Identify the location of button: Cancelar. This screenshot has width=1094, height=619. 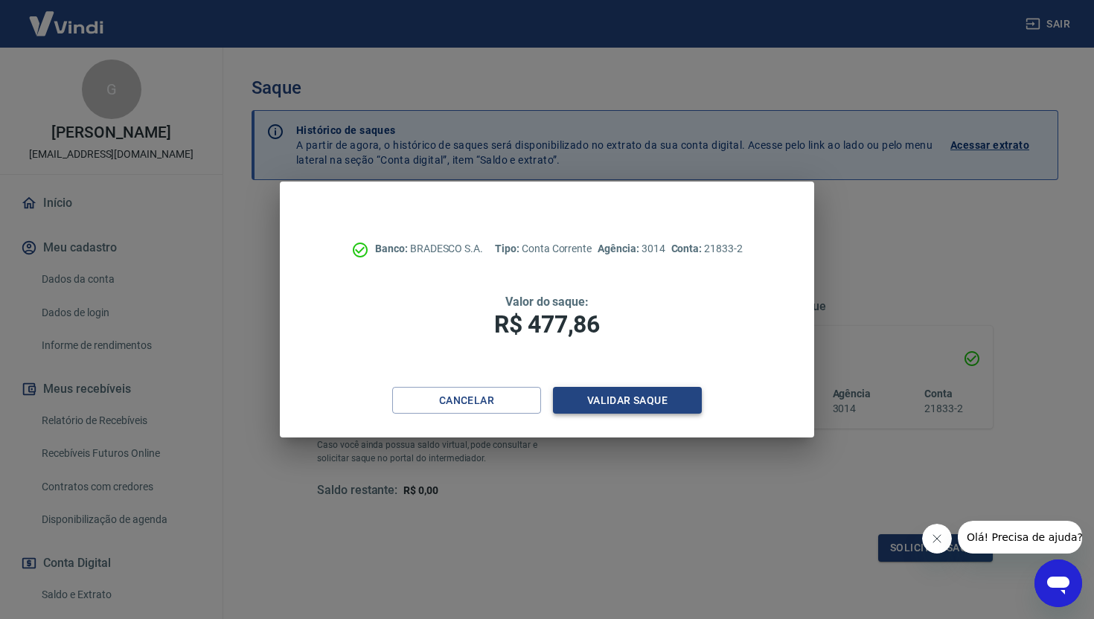
(467, 401).